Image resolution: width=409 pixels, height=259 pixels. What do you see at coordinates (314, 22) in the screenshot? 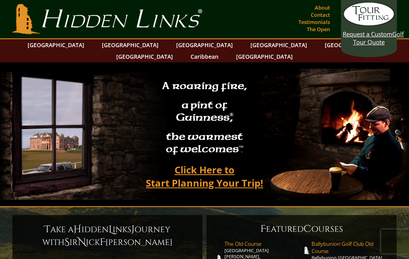
I see `a: Testimonials` at bounding box center [314, 22].